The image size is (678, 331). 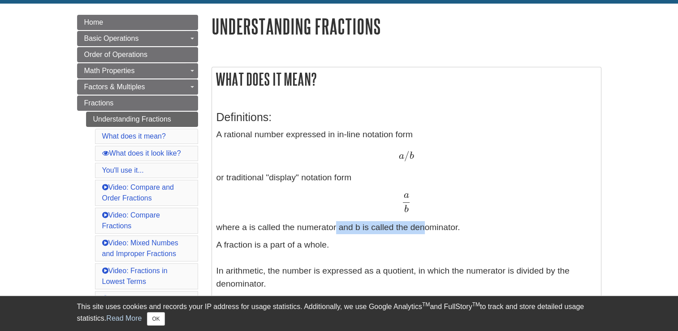 I want to click on a: Home, so click(x=138, y=22).